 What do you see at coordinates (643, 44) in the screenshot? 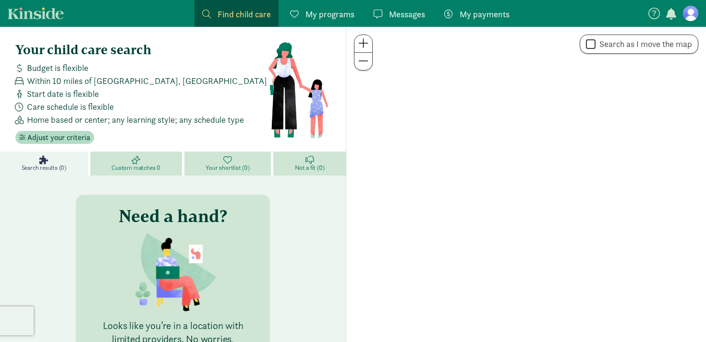
I see `label: Search as I move the map` at bounding box center [643, 44].